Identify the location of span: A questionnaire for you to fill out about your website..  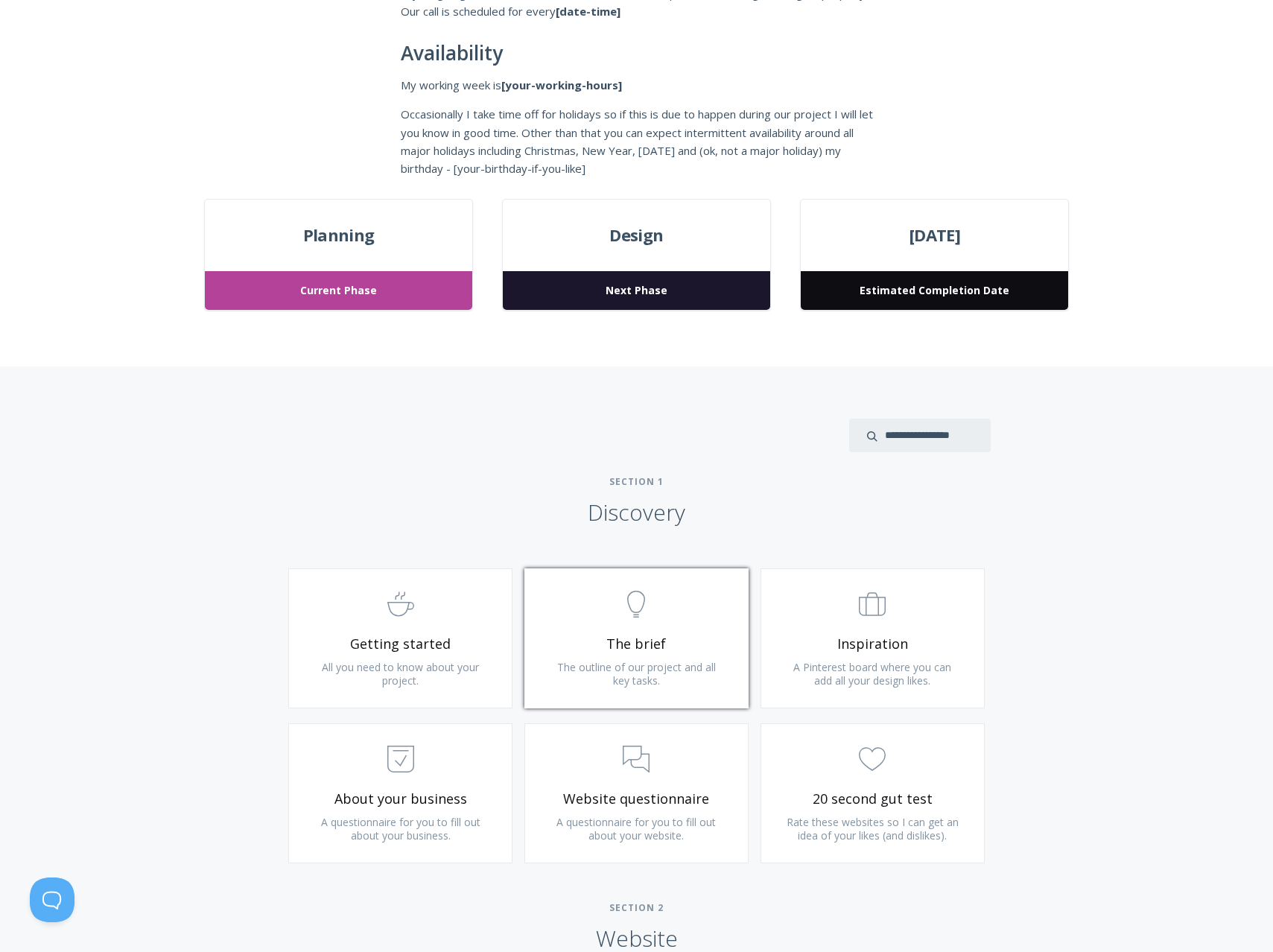
(636, 828).